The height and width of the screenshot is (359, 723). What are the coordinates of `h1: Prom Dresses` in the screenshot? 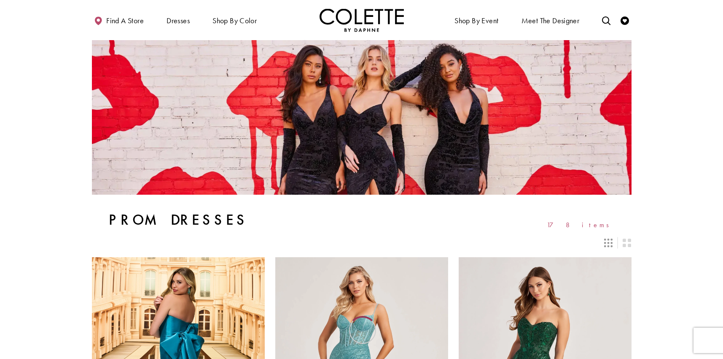 It's located at (178, 220).